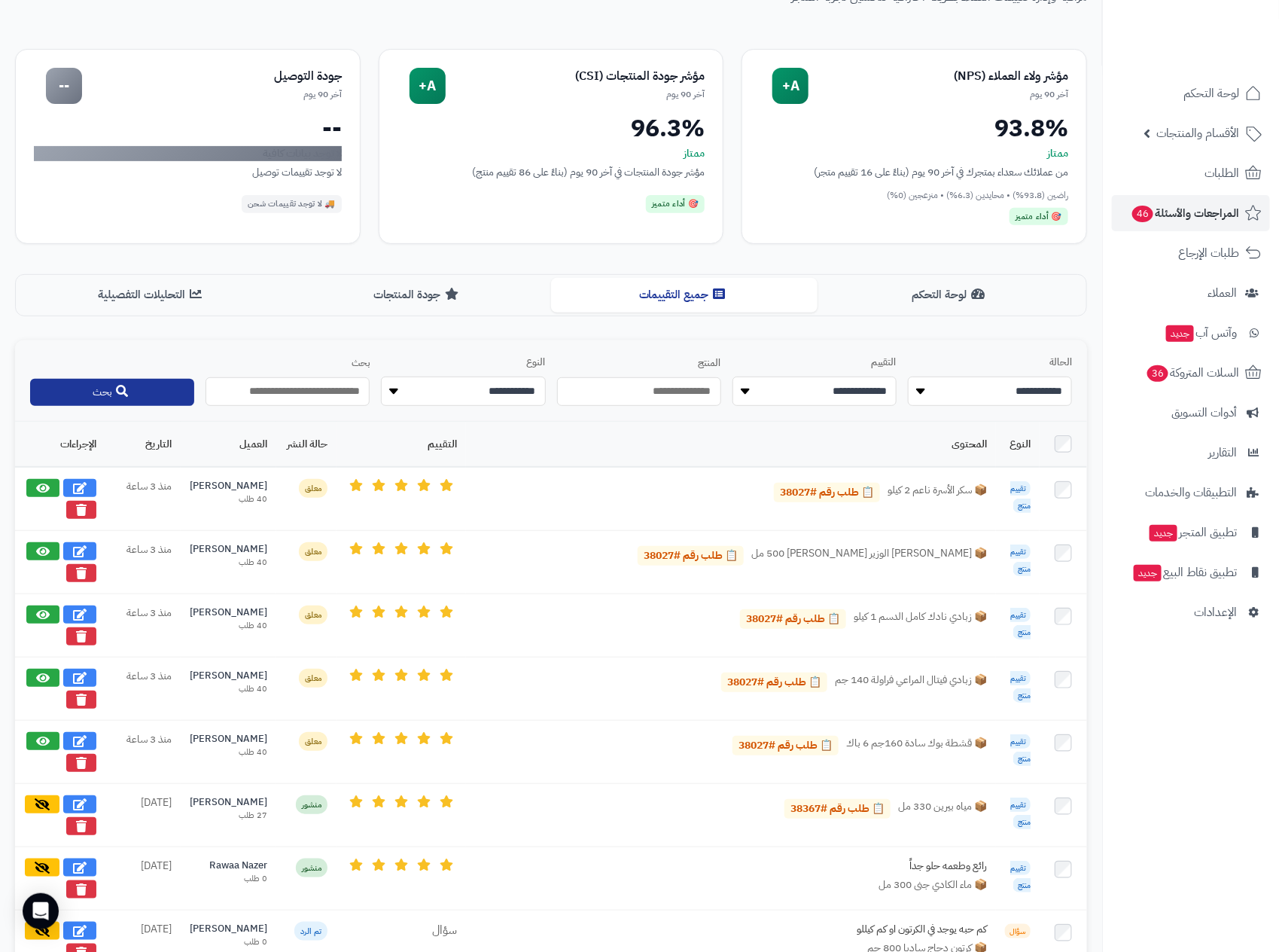 Image resolution: width=1279 pixels, height=952 pixels. What do you see at coordinates (1191, 332) in the screenshot?
I see `a: وآتس آبجديد` at bounding box center [1191, 332].